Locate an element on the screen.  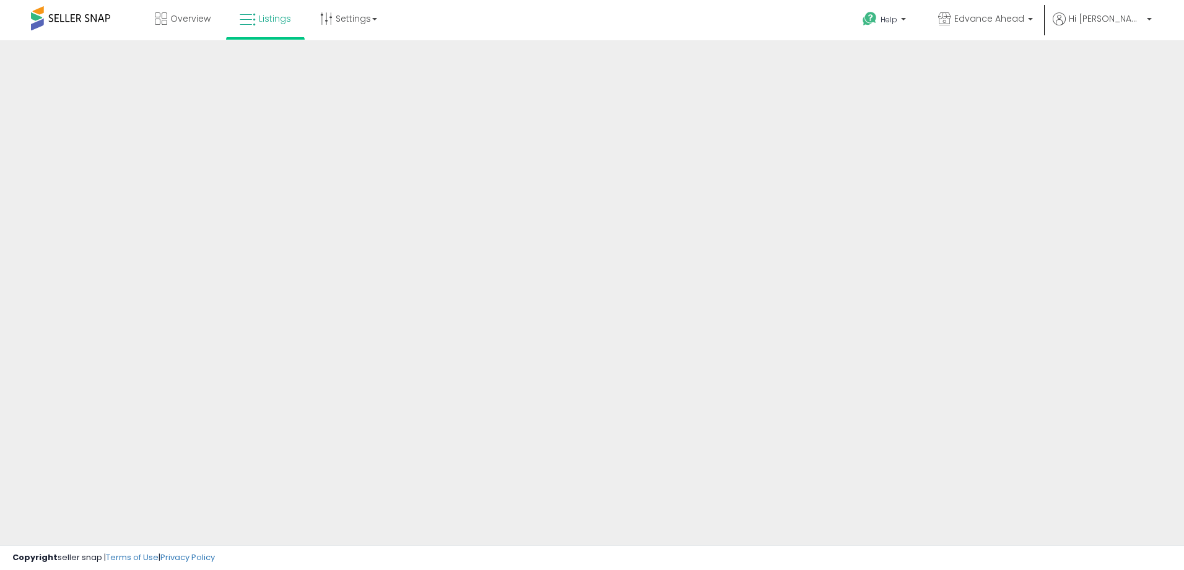
i: Get Help is located at coordinates (869, 19).